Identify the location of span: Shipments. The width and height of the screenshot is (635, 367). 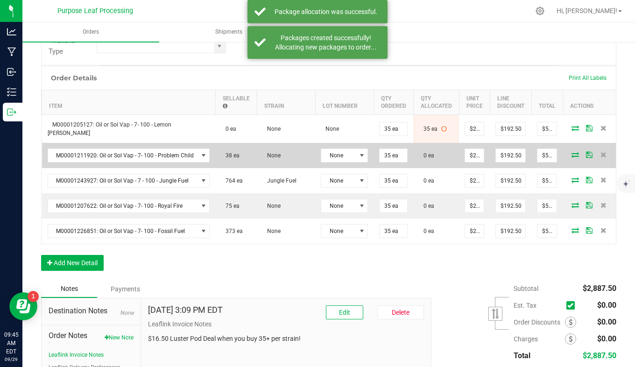
(229, 32).